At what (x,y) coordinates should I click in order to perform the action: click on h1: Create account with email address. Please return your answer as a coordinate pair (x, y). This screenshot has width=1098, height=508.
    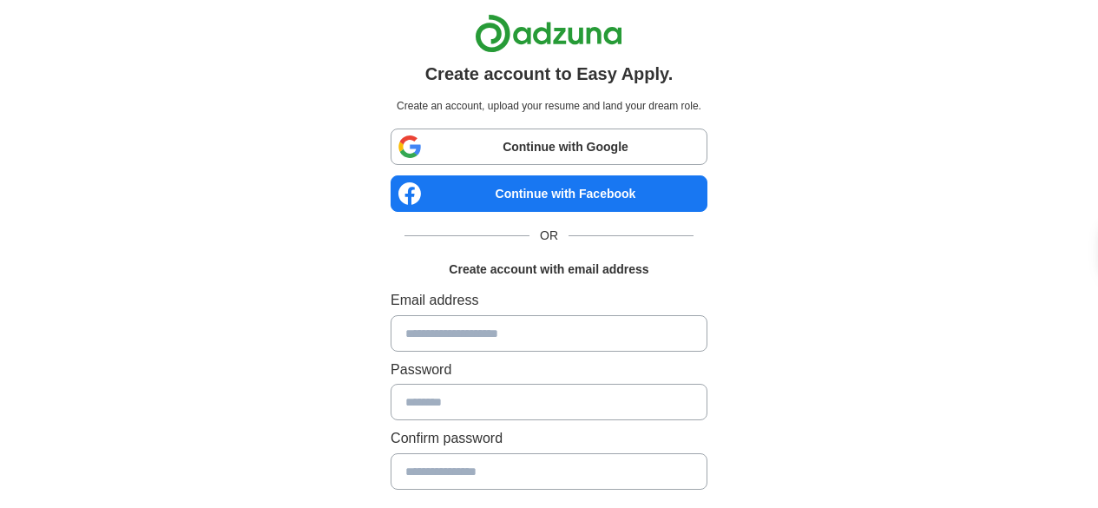
    Looking at the image, I should click on (548, 269).